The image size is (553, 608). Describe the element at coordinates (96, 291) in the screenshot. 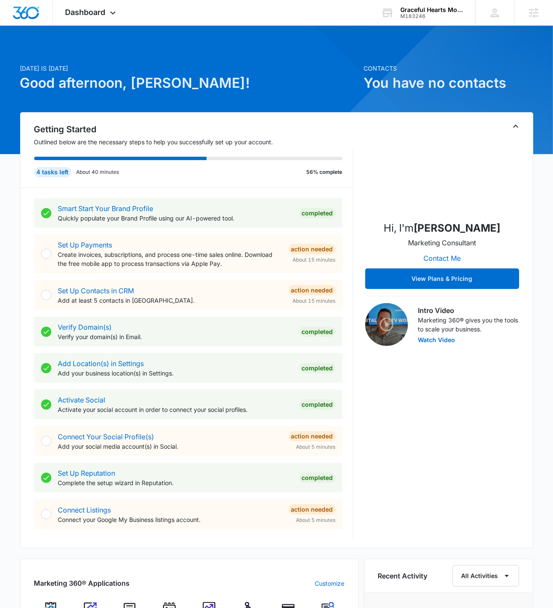

I see `a: Set Up Contacts in CRM` at that location.